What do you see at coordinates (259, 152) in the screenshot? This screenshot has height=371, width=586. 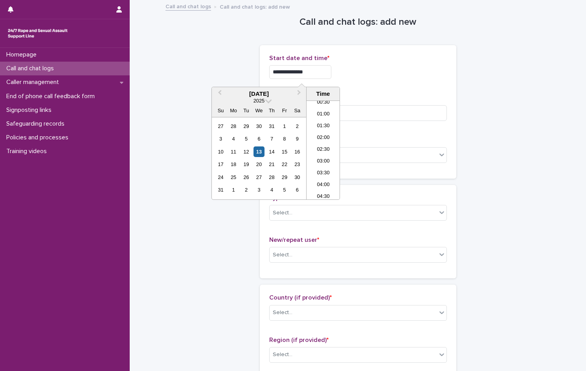 I see `div: Choose Wednesday, August 13th, 2025` at bounding box center [259, 152].